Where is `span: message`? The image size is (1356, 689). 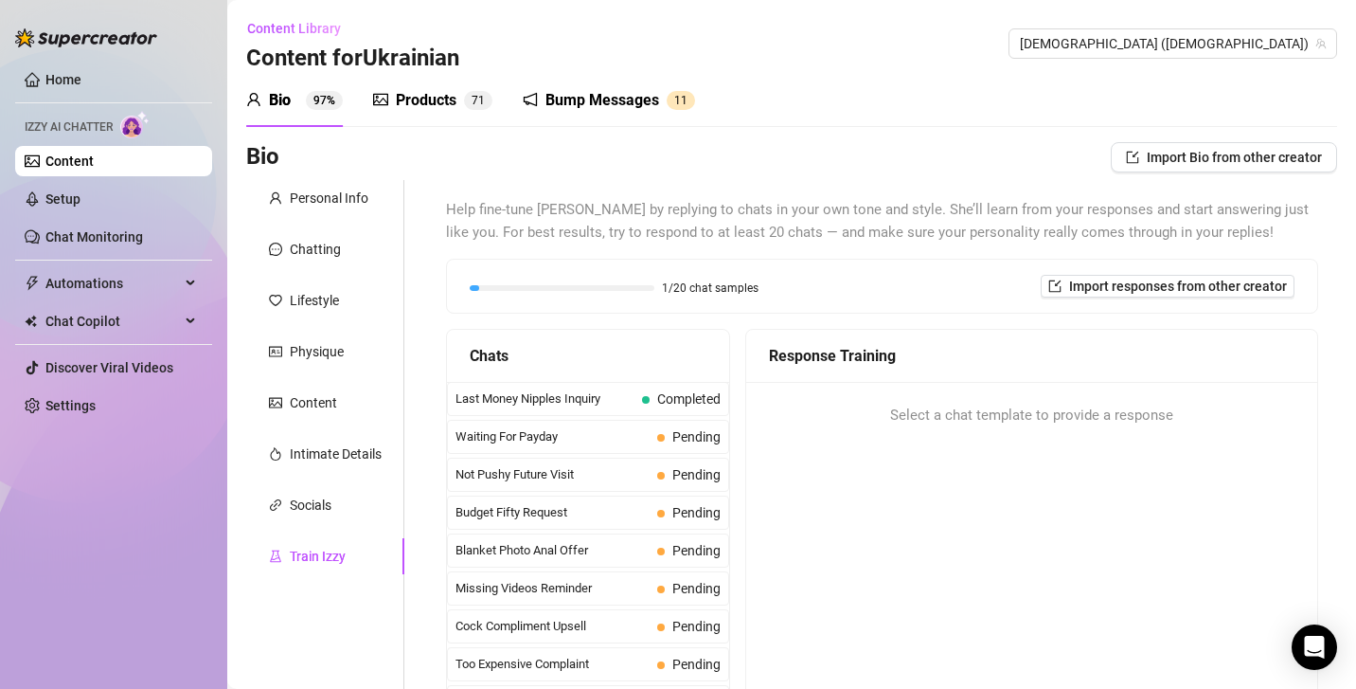
span: message is located at coordinates (276, 249).